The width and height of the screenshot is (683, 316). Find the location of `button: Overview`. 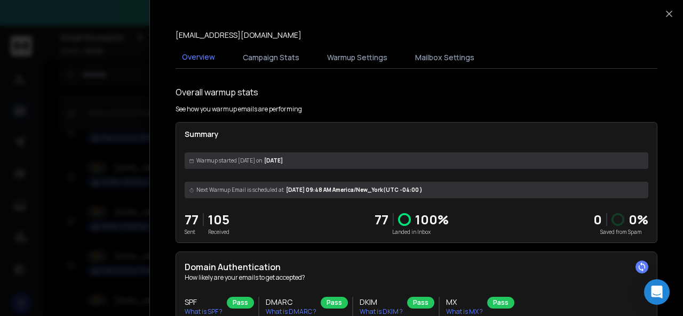

button: Overview is located at coordinates (198, 58).